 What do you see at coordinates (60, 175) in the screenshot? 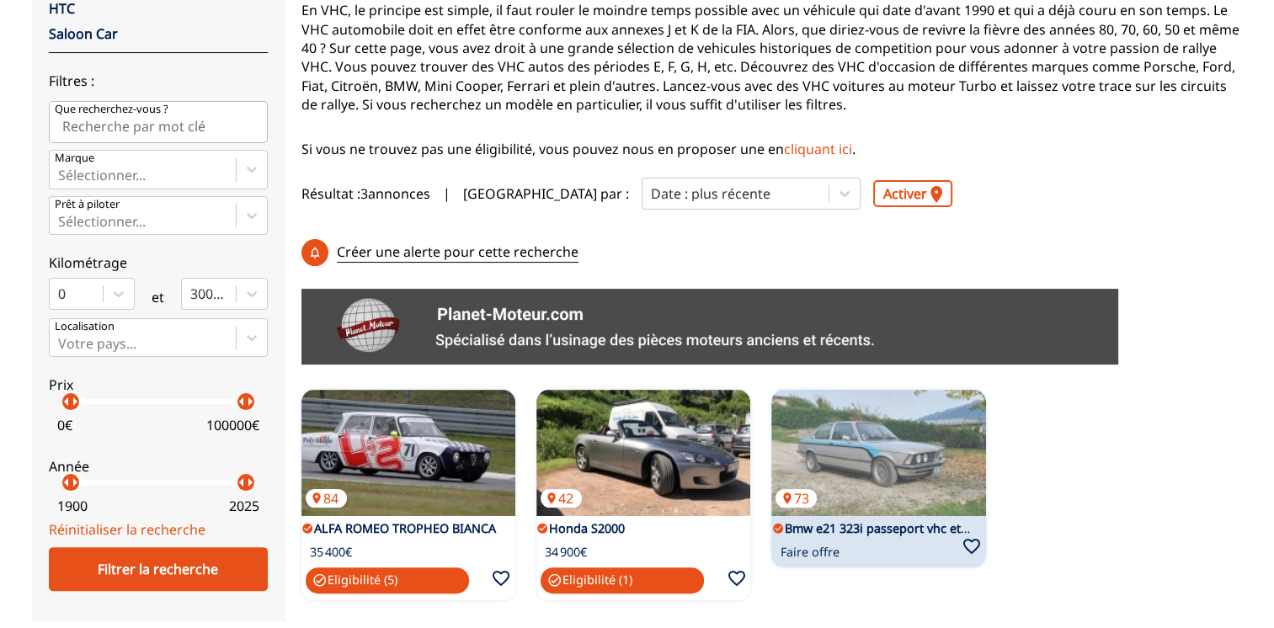
I see `input: MarqueSélectionner...` at bounding box center [60, 175].